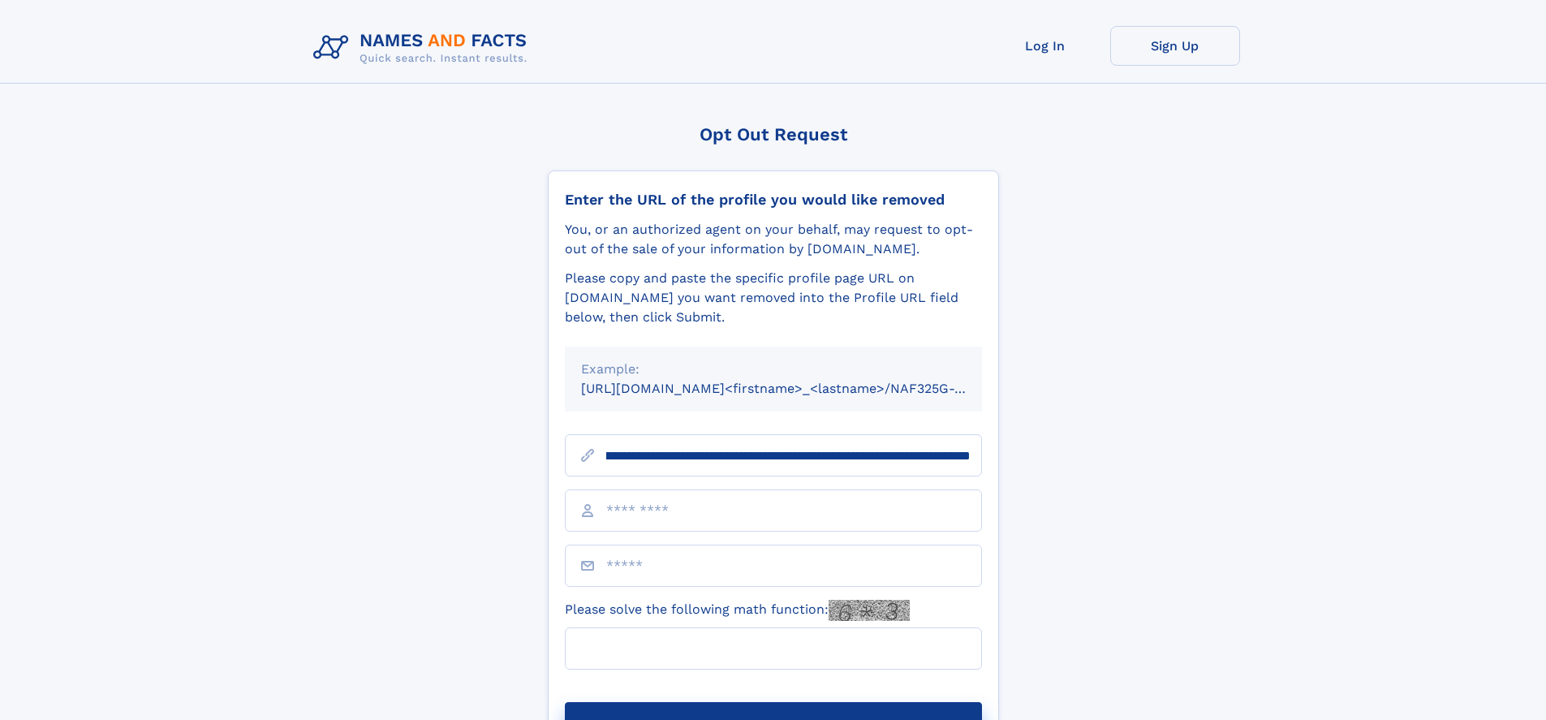  I want to click on div: Enter the URL of the profile you would like removed, so click(774, 200).